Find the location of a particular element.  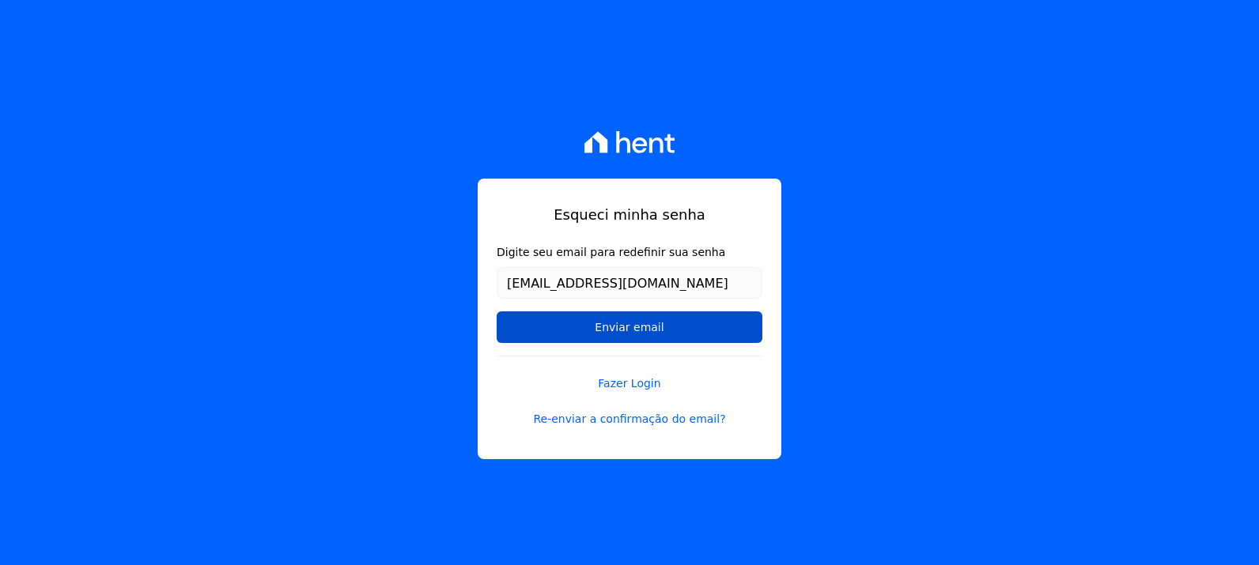

label: Digite seu email para redefinir sua senha is located at coordinates (629, 252).